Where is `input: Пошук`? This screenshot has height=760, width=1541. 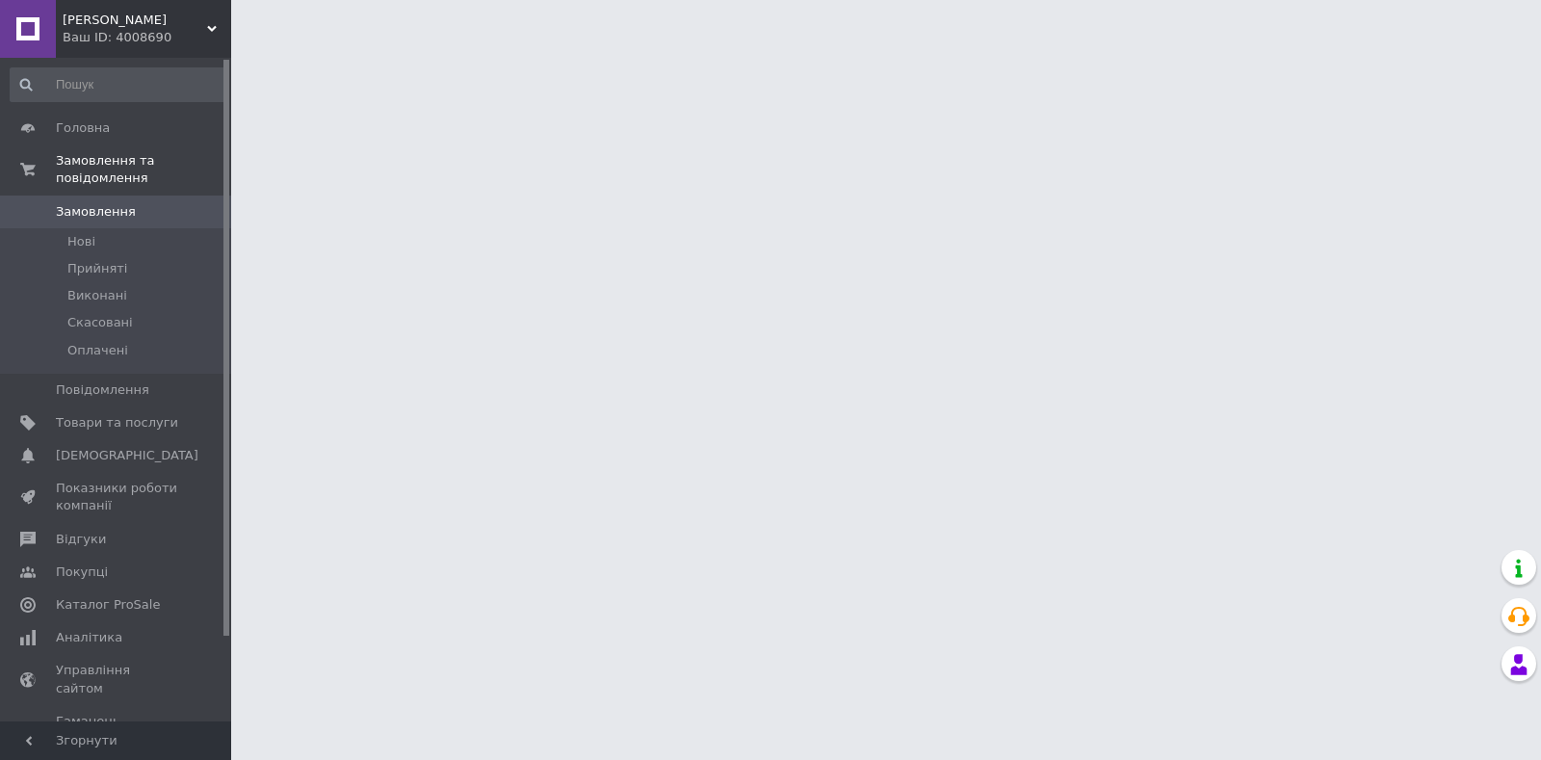 input: Пошук is located at coordinates (118, 85).